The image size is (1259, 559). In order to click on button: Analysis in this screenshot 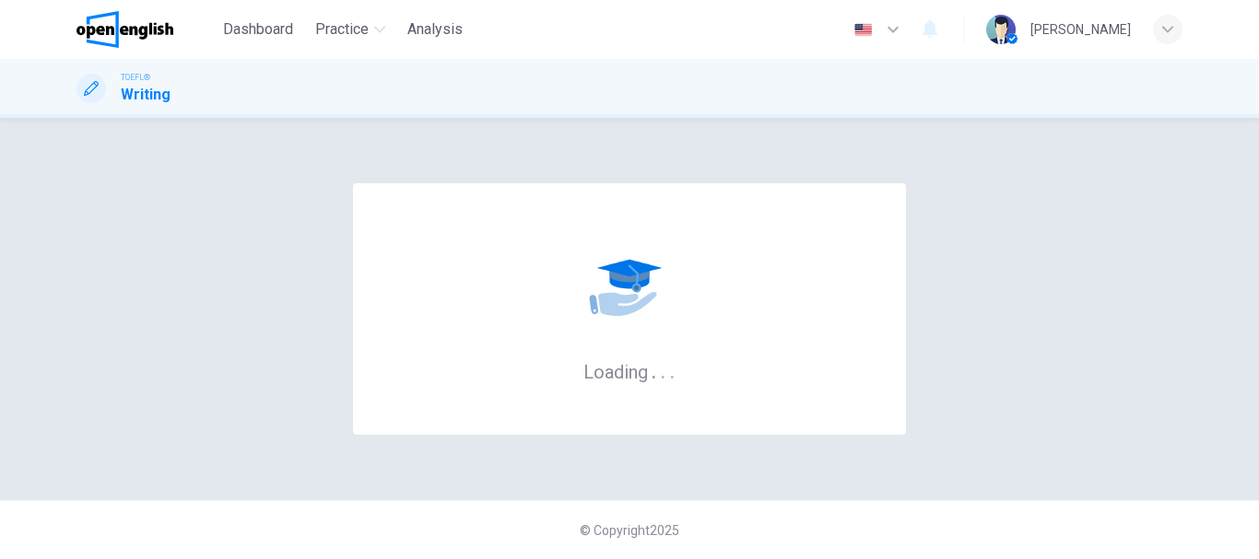, I will do `click(435, 29)`.